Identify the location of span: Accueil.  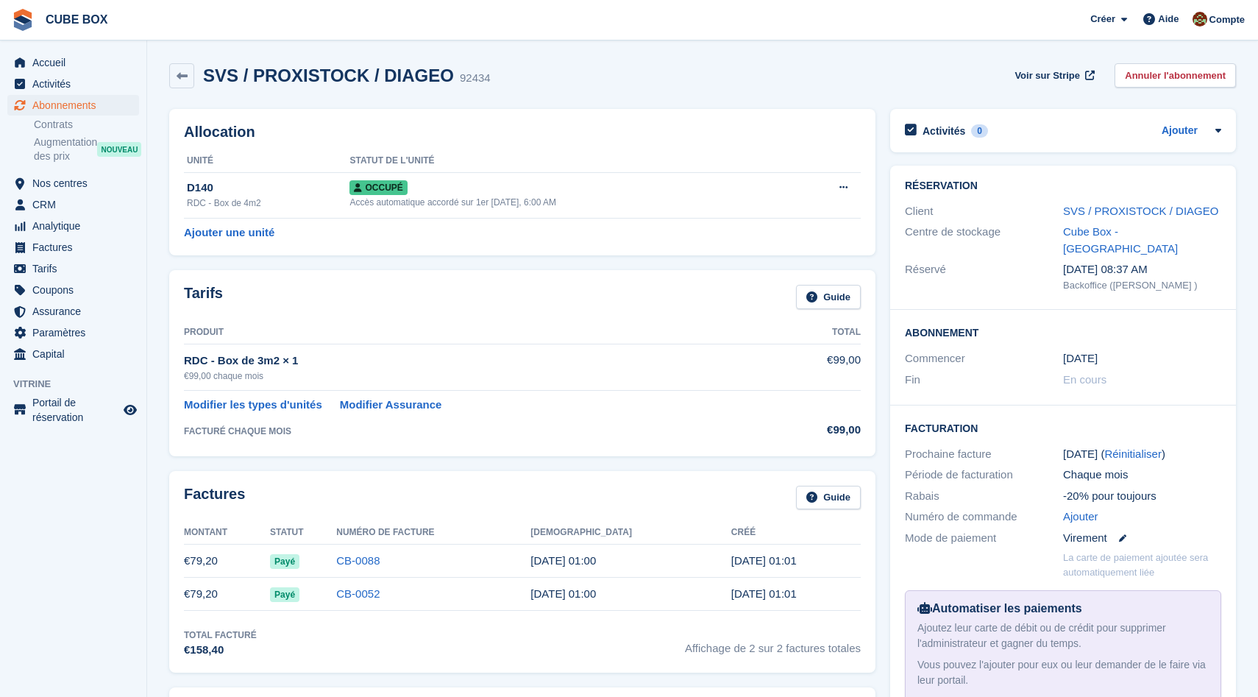
(77, 63).